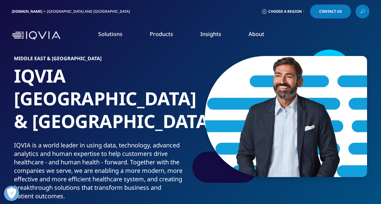 Image resolution: width=381 pixels, height=204 pixels. Describe the element at coordinates (210, 34) in the screenshot. I see `a: Insights` at that location.